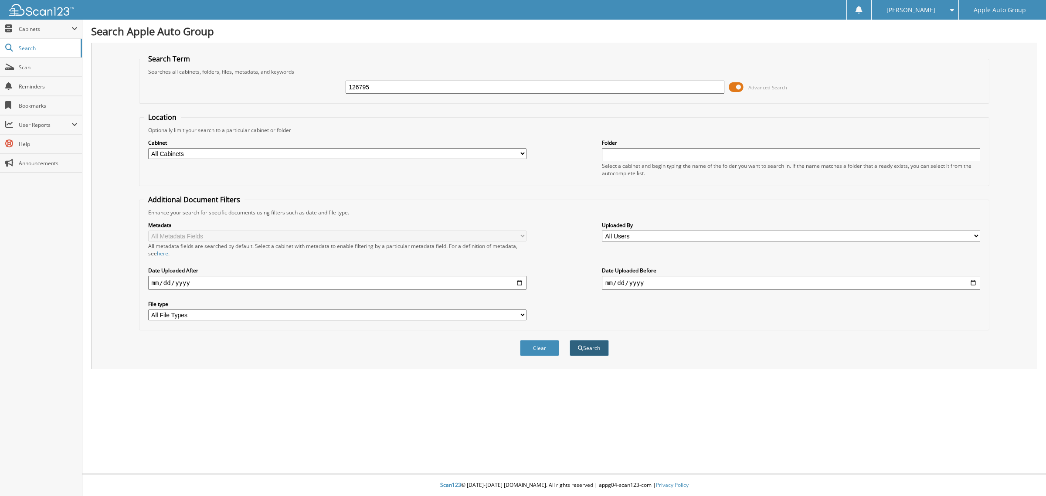 The image size is (1046, 496). What do you see at coordinates (45, 125) in the screenshot?
I see `span: User Reports` at bounding box center [45, 125].